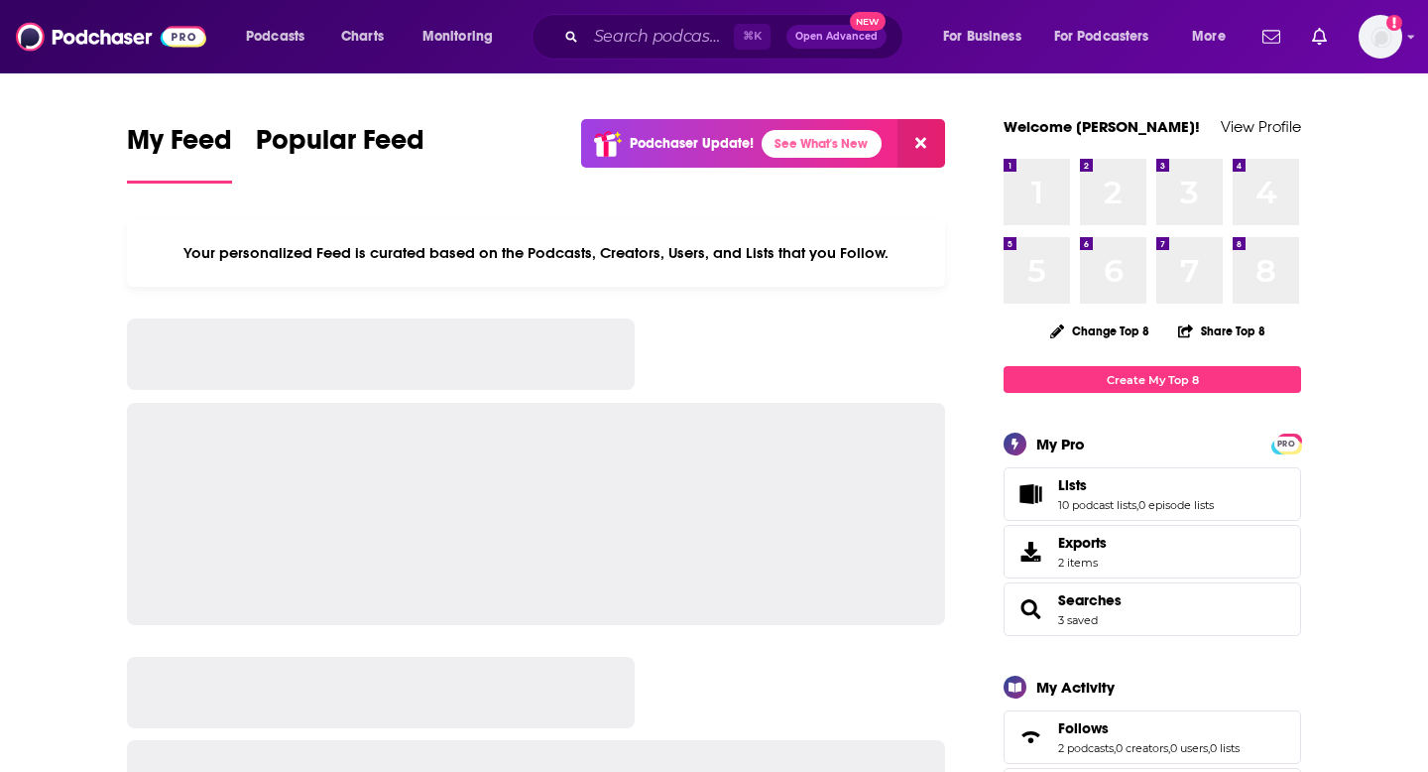  I want to click on a: 0 episode lists, so click(1176, 505).